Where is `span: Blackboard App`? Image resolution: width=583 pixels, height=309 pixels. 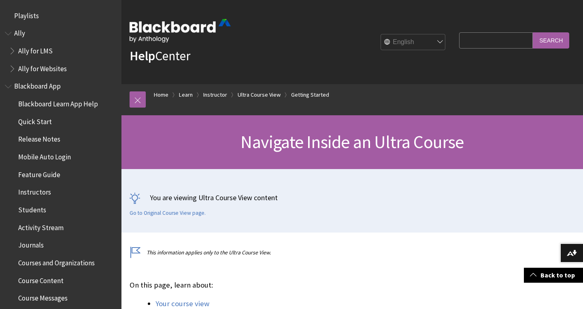 span: Blackboard App is located at coordinates (37, 85).